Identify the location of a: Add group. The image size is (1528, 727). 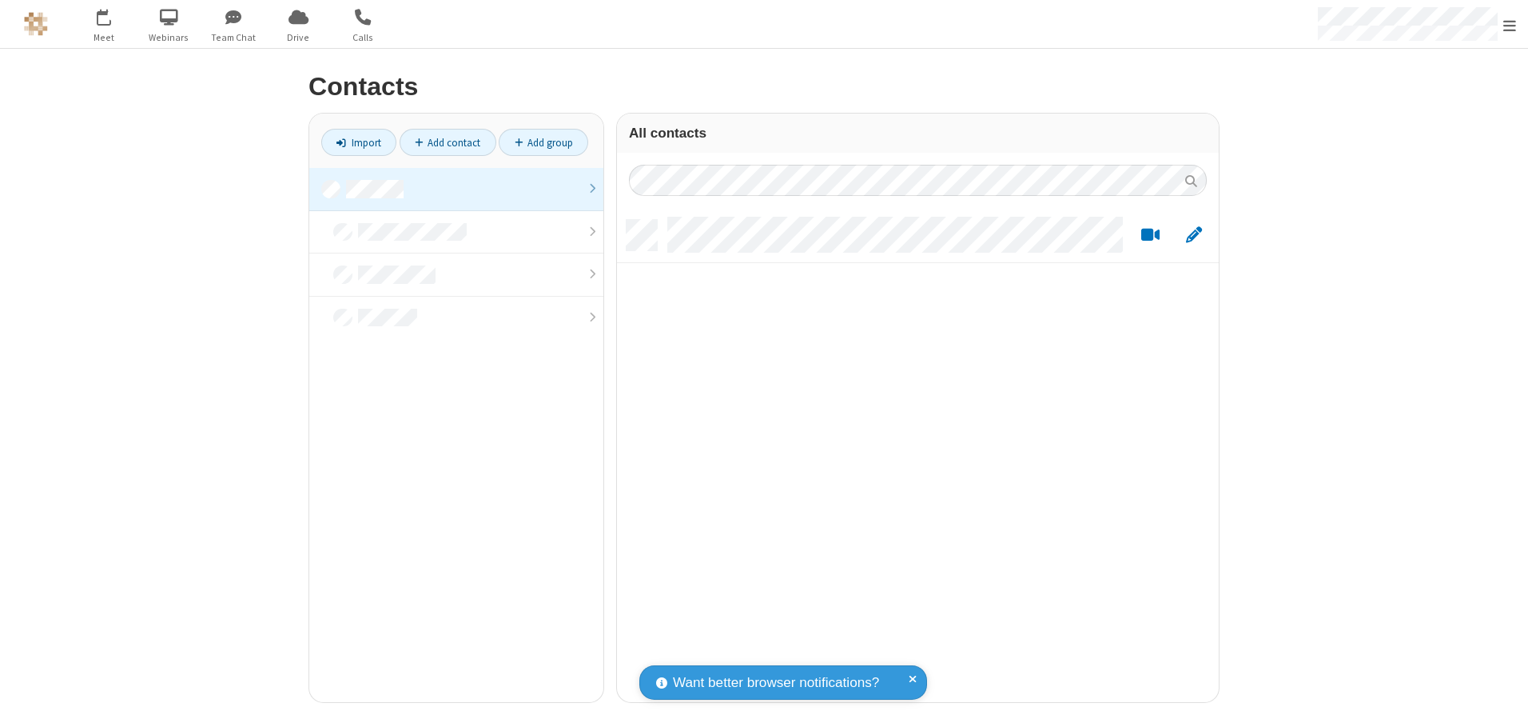
(543, 142).